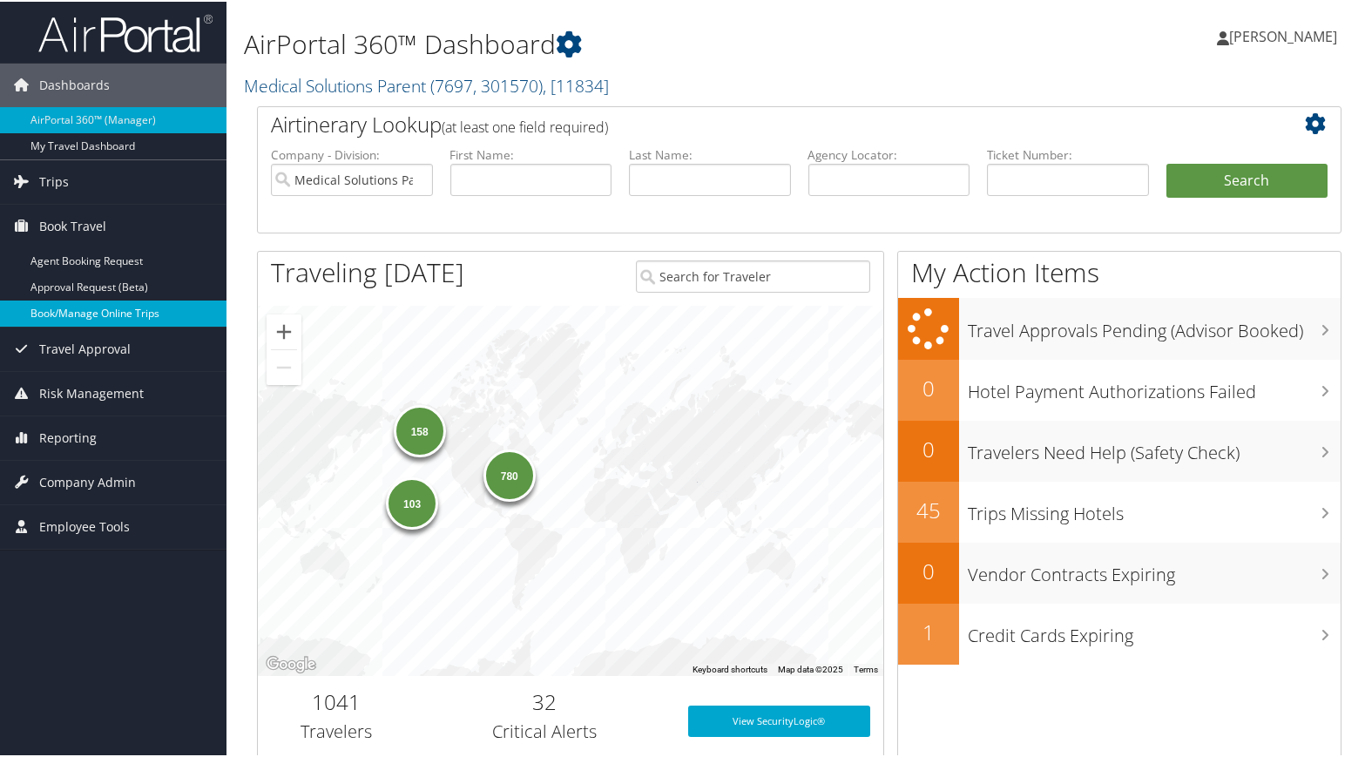 The height and width of the screenshot is (757, 1365). What do you see at coordinates (291, 663) in the screenshot?
I see `img: Google` at bounding box center [291, 663].